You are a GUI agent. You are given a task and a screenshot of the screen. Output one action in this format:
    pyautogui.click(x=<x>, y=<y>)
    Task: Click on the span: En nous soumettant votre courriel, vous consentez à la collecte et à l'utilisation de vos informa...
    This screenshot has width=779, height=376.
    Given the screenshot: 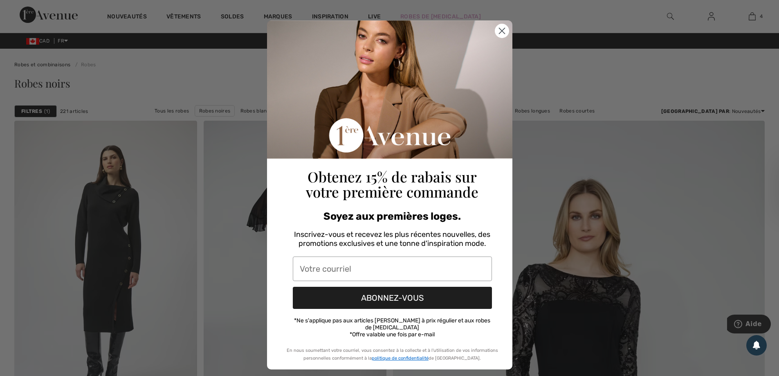 What is the action you would take?
    pyautogui.click(x=392, y=354)
    